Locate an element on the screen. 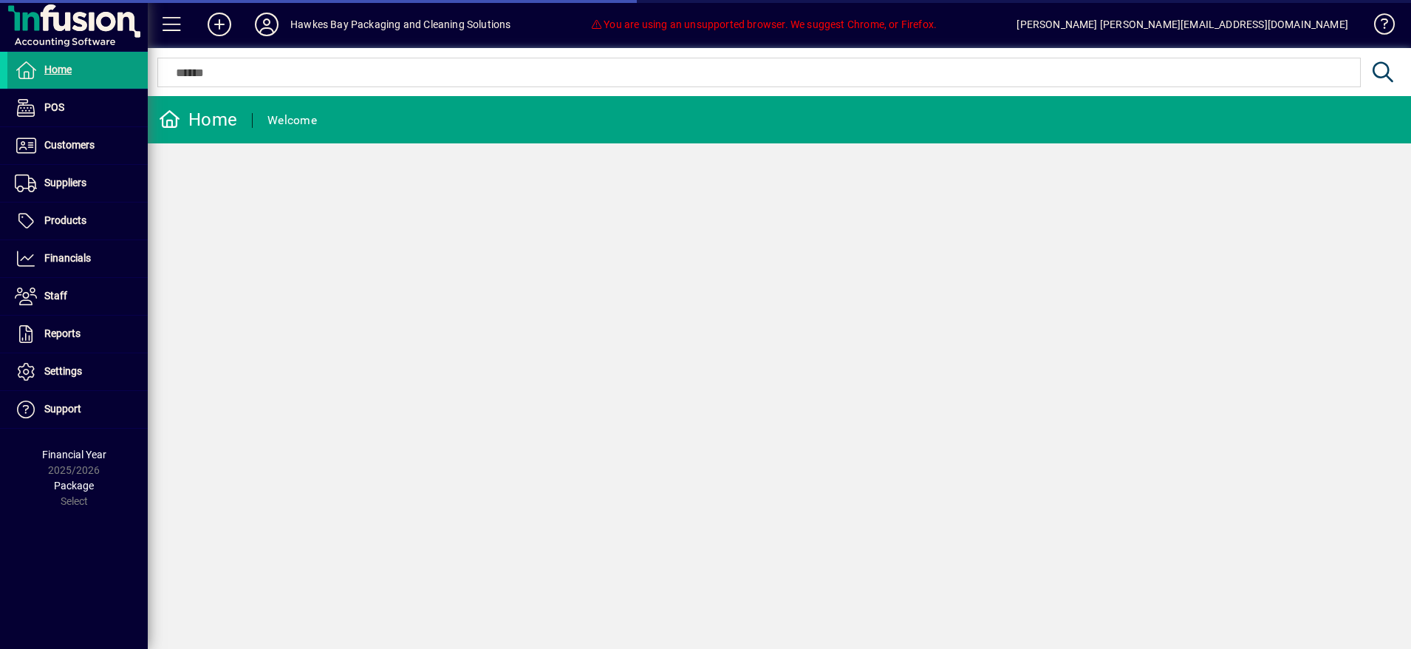 The width and height of the screenshot is (1411, 649). span: Customers is located at coordinates (69, 145).